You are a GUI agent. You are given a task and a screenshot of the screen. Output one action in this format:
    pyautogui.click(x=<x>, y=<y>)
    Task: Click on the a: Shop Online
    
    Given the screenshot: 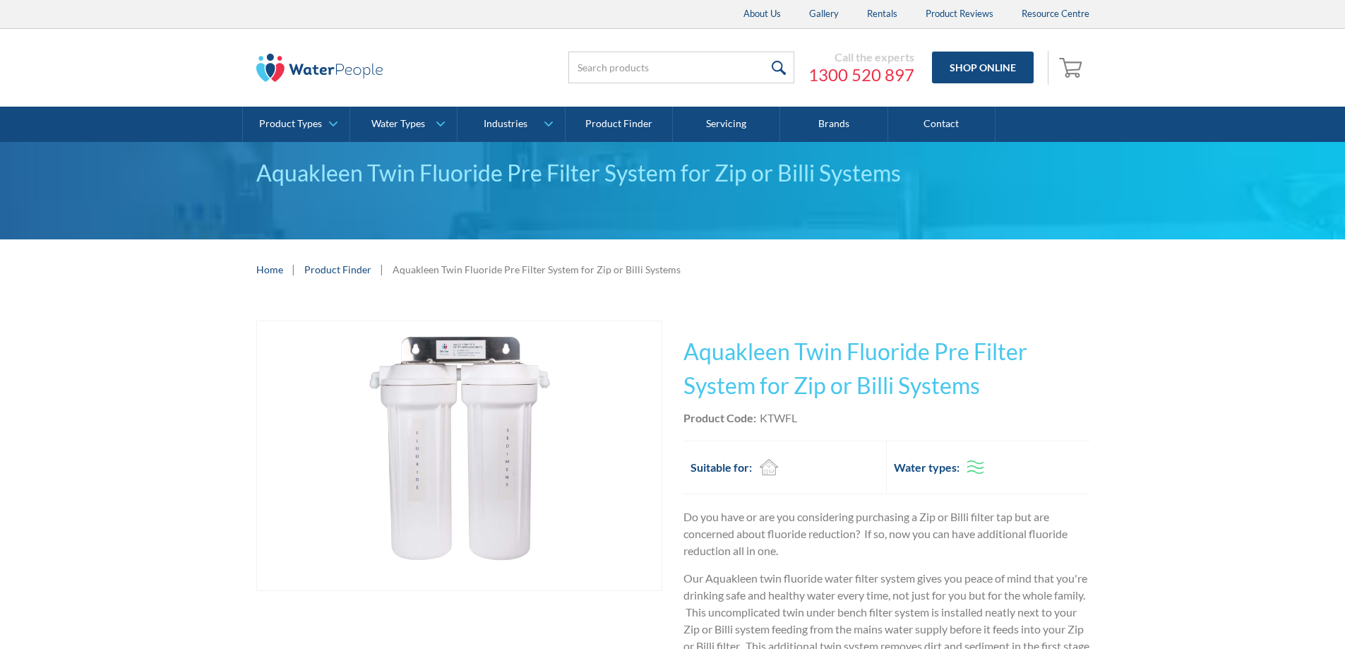 What is the action you would take?
    pyautogui.click(x=983, y=67)
    